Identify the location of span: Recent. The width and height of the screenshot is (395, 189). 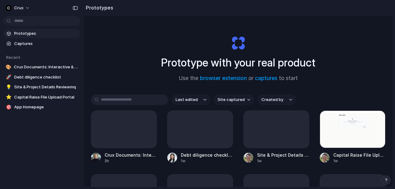
(13, 57).